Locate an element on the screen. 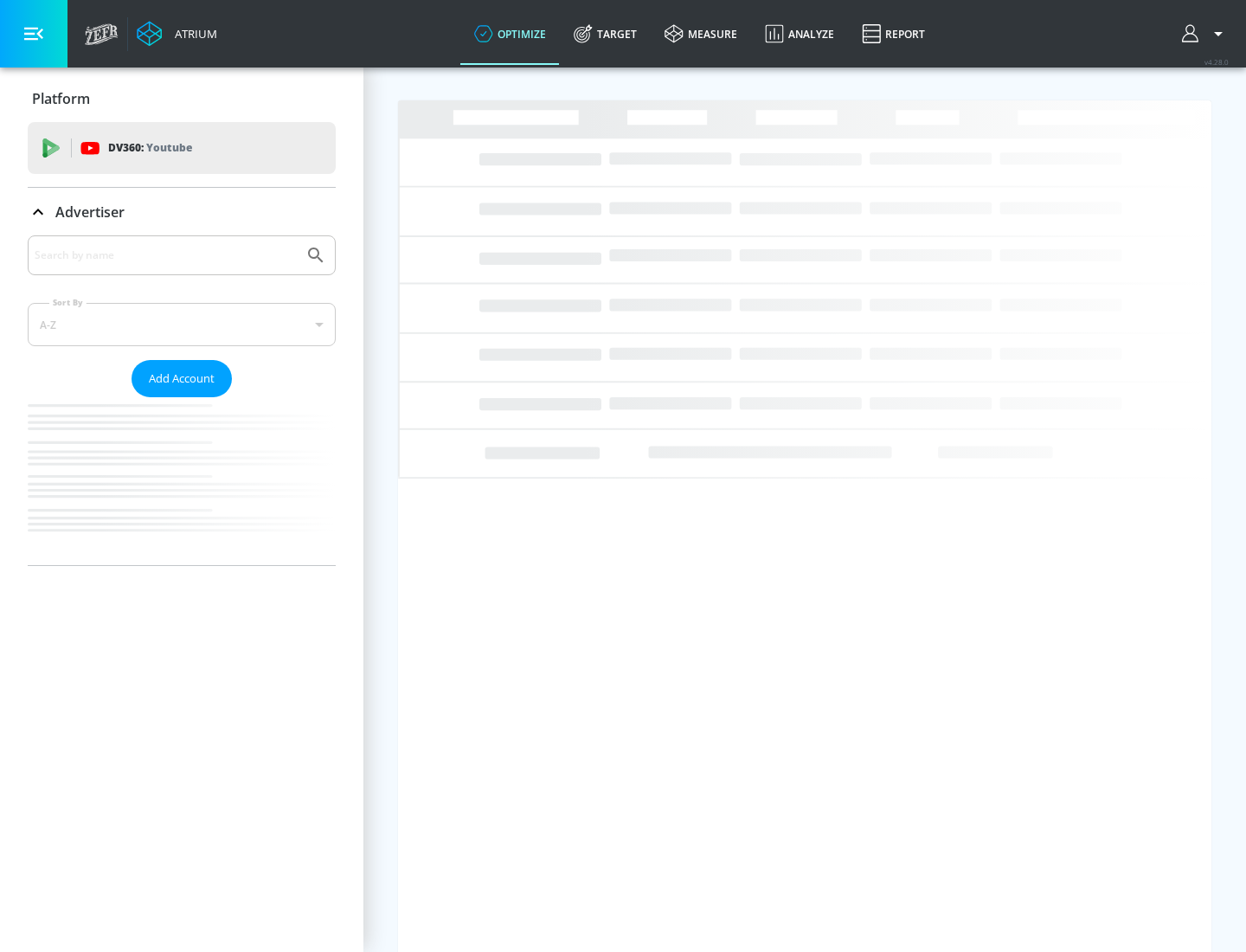  a: Report is located at coordinates (893, 34).